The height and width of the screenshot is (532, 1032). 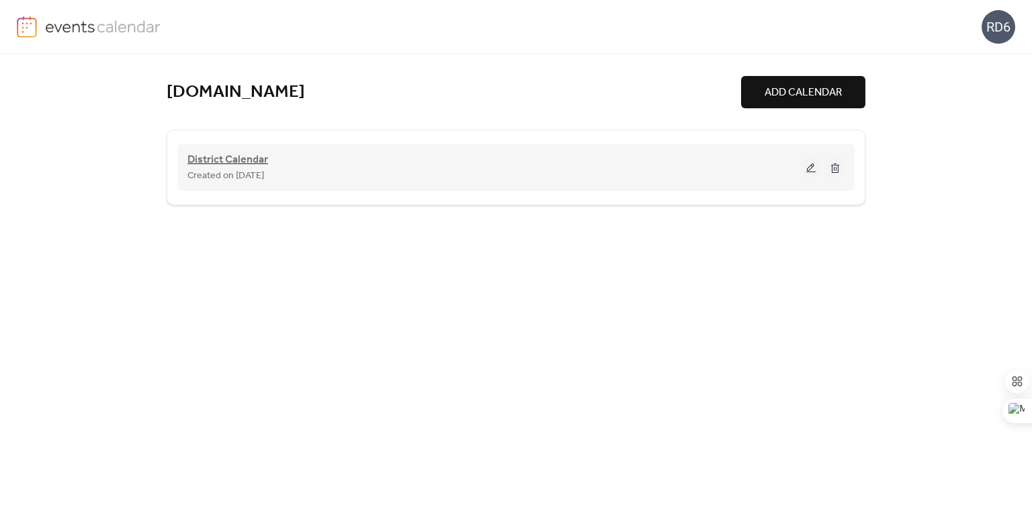 I want to click on span: District Calendar, so click(x=228, y=160).